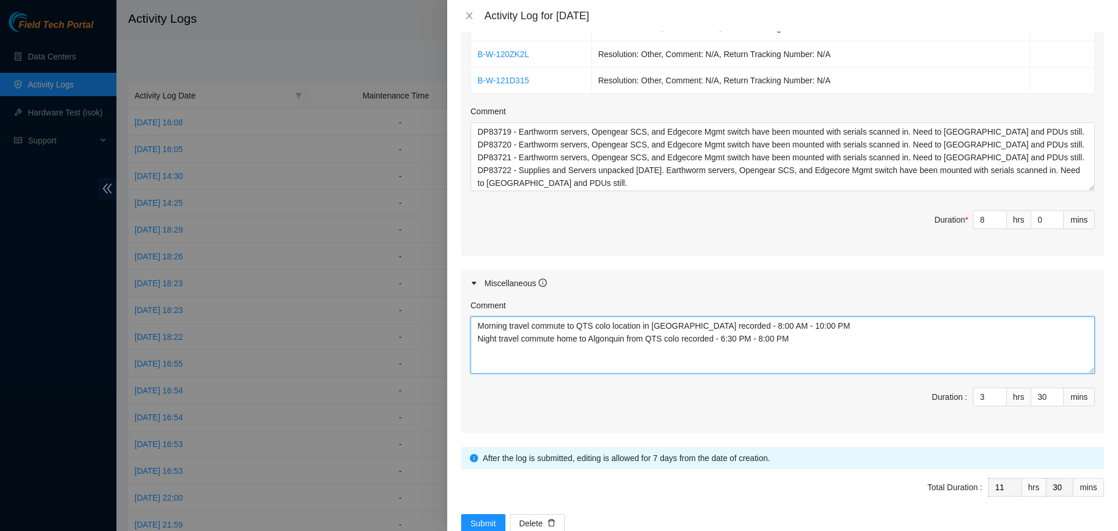 The height and width of the screenshot is (531, 1118). What do you see at coordinates (515, 283) in the screenshot?
I see `div: Miscellaneous` at bounding box center [515, 283].